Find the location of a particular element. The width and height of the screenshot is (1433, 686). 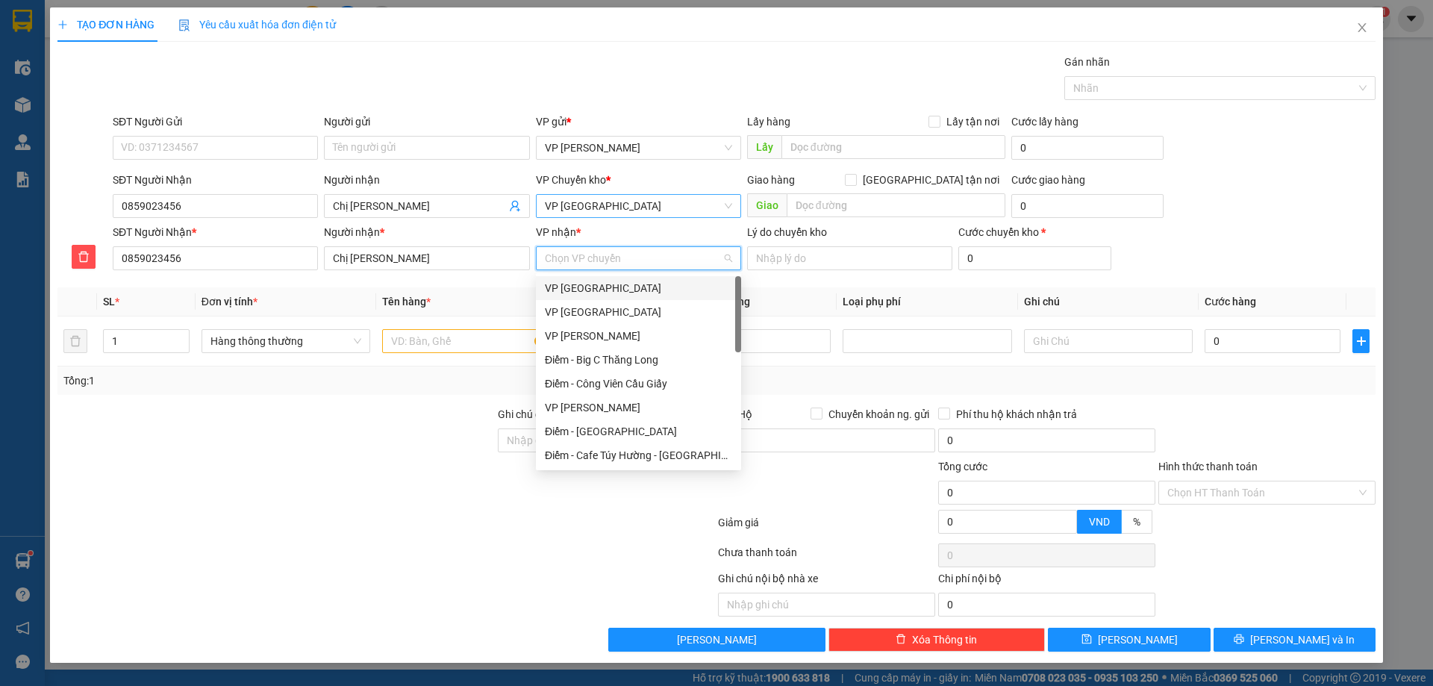

div: Giảm giá is located at coordinates (826, 527).